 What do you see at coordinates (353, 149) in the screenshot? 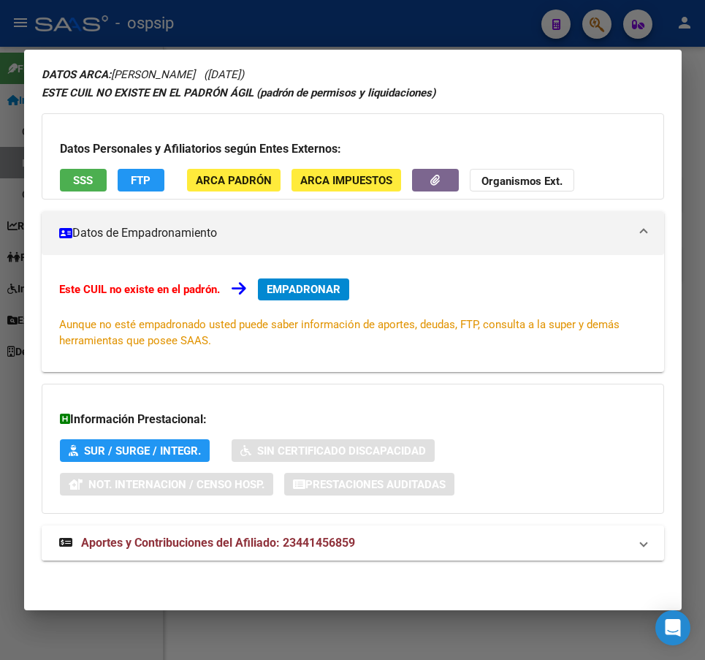
I see `h3: Datos Personales y Afiliatorios según Entes Externos:` at bounding box center [353, 149].